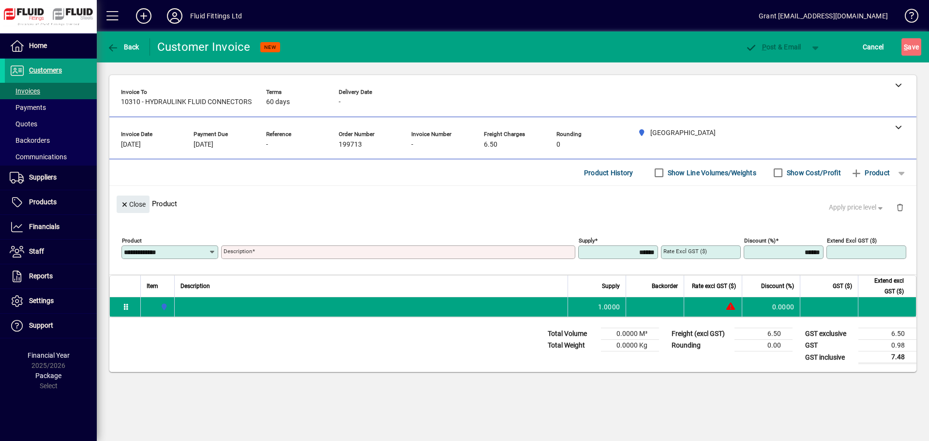 Image resolution: width=929 pixels, height=441 pixels. Describe the element at coordinates (760, 240) in the screenshot. I see `mat-label: Discount (%)` at that location.